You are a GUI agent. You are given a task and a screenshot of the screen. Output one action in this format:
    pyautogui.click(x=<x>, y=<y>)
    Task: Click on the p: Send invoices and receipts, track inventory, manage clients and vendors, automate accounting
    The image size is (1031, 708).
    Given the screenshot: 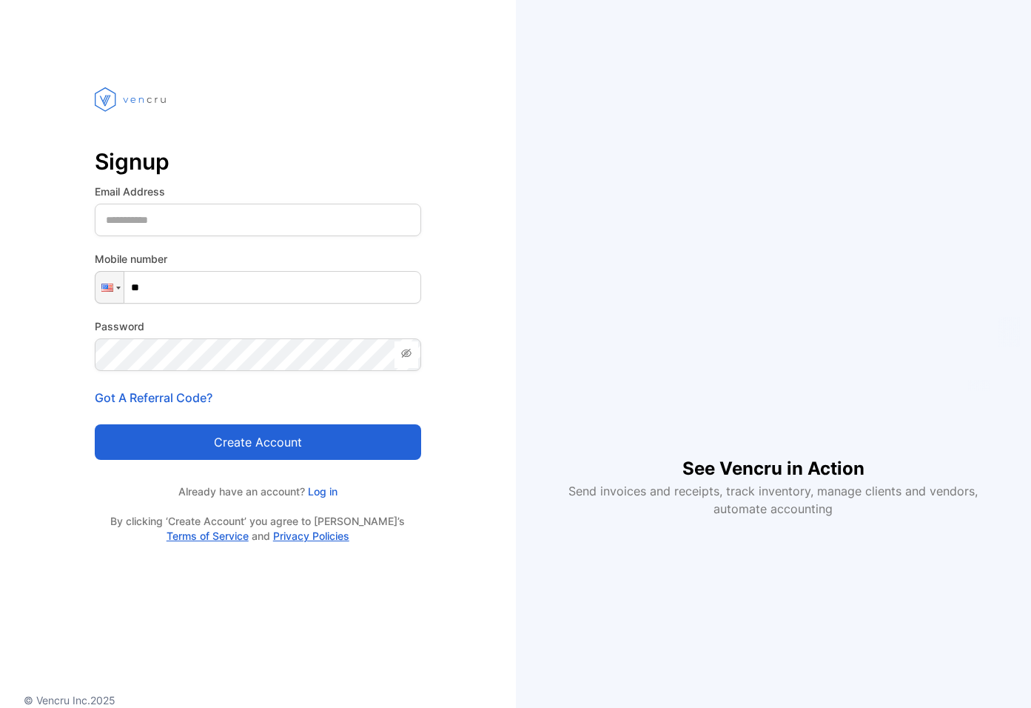 What is the action you would take?
    pyautogui.click(x=774, y=500)
    